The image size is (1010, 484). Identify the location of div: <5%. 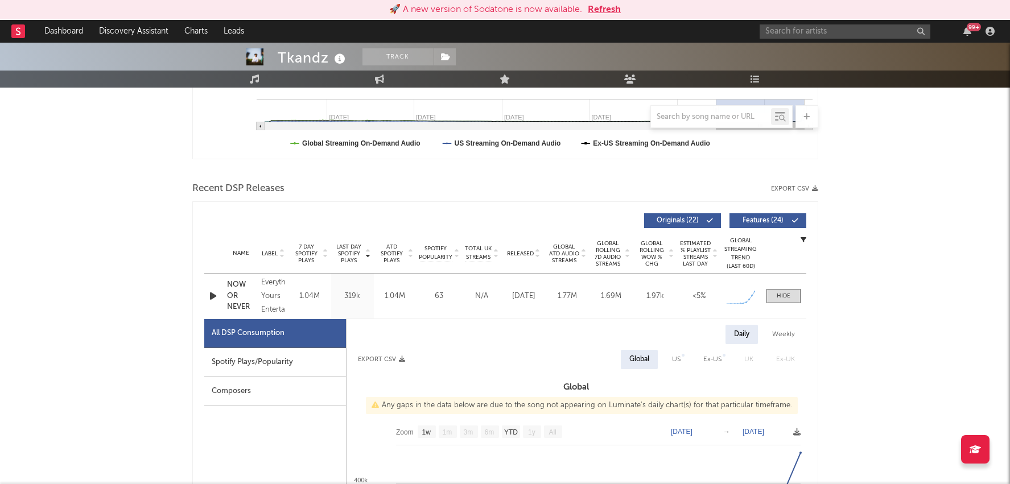
(699, 296).